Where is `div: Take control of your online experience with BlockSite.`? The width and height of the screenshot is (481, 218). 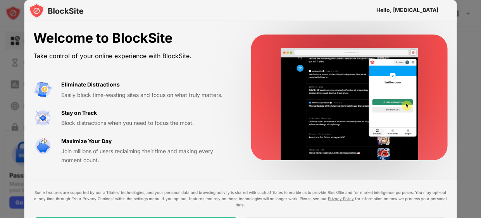 div: Take control of your online experience with BlockSite. is located at coordinates (133, 56).